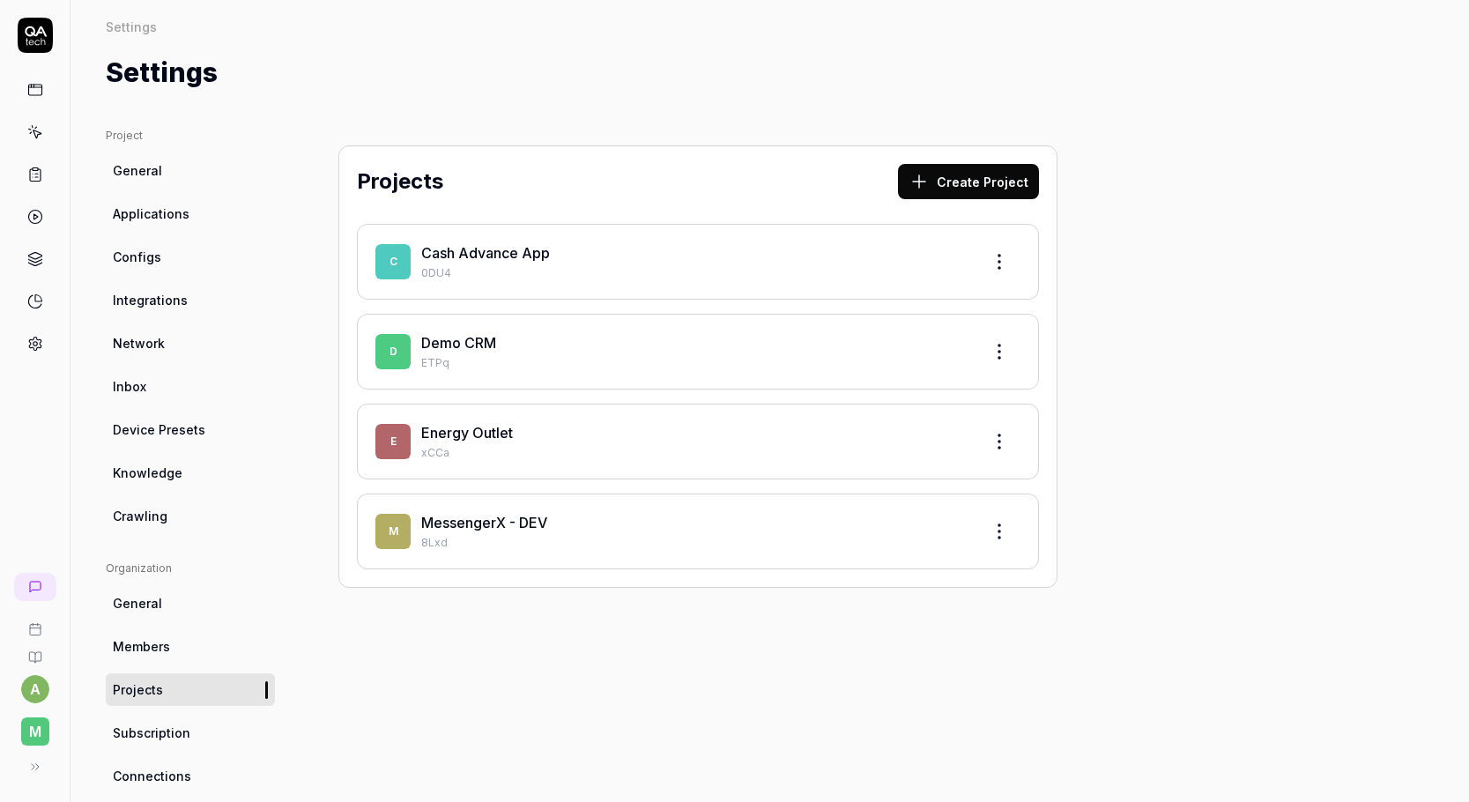  Describe the element at coordinates (190, 689) in the screenshot. I see `a: Projects` at that location.